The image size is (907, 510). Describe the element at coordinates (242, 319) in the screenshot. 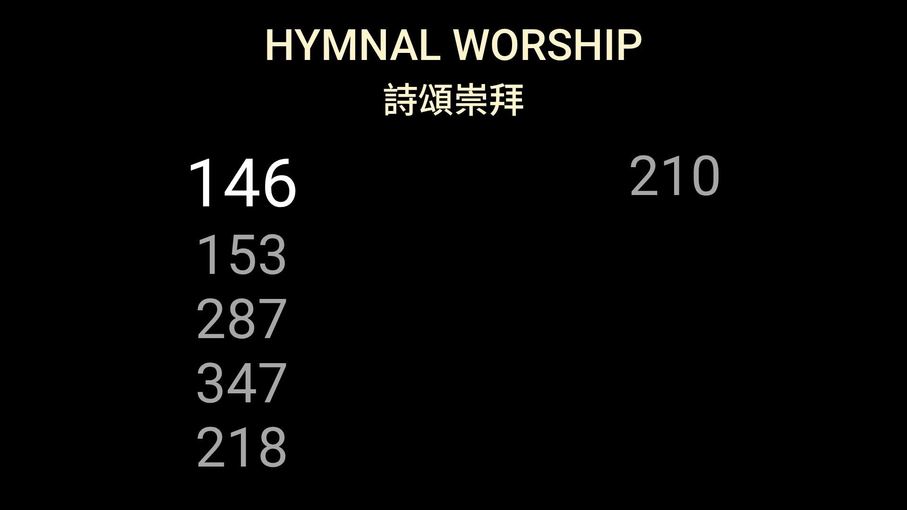

I see `li: 287` at that location.